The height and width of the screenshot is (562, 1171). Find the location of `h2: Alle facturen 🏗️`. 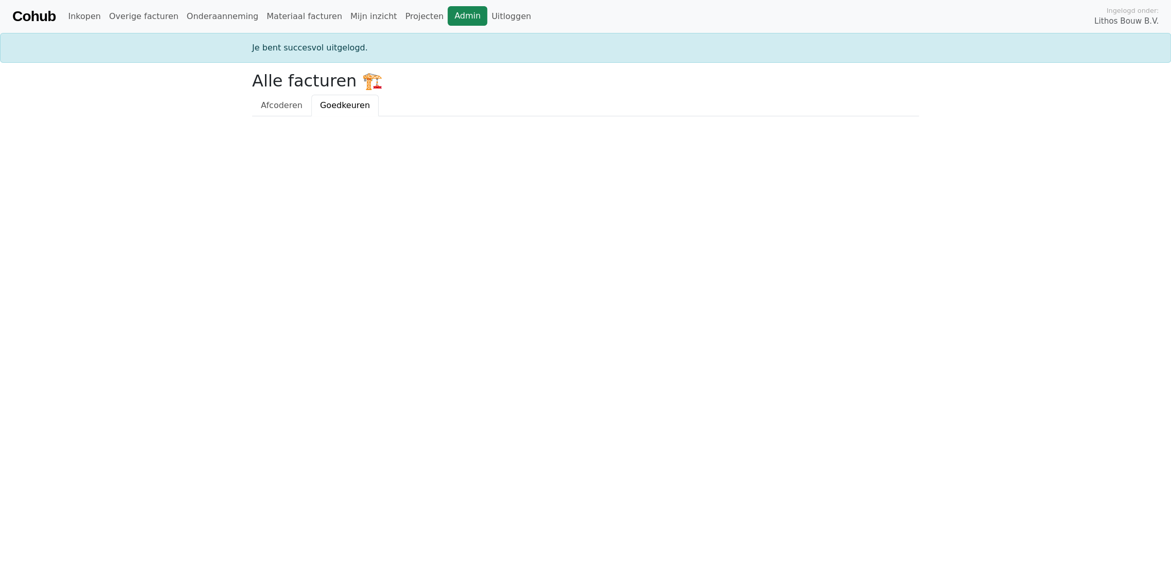

h2: Alle facturen 🏗️ is located at coordinates (586, 81).